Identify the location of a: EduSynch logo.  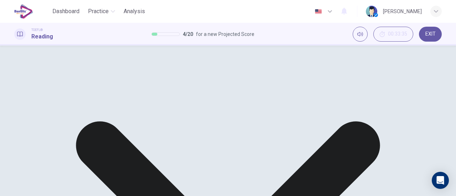
(32, 11).